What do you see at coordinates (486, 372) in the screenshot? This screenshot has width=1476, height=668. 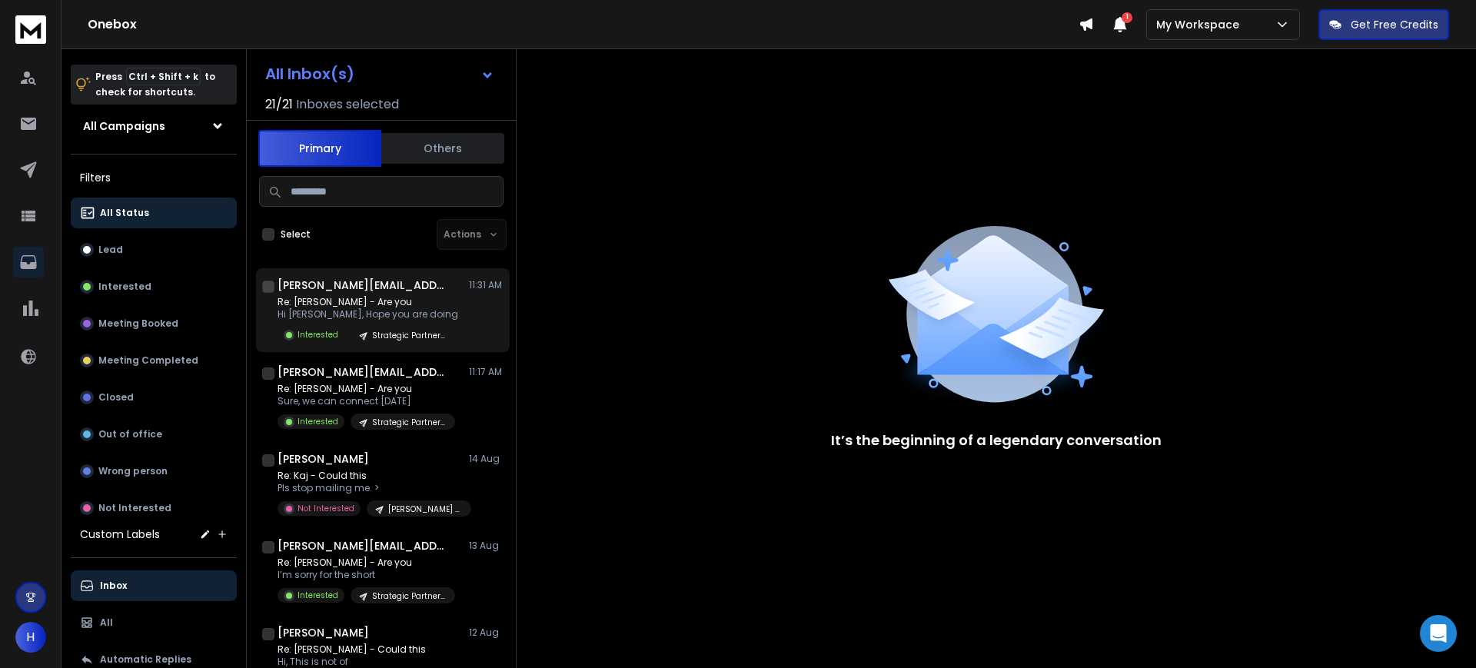 I see `p: 11:17 AM` at bounding box center [486, 372].